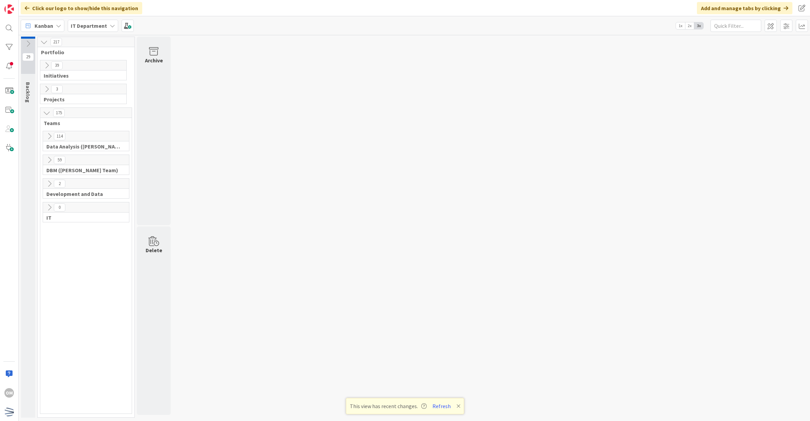  What do you see at coordinates (57, 65) in the screenshot?
I see `span: 39` at bounding box center [57, 65].